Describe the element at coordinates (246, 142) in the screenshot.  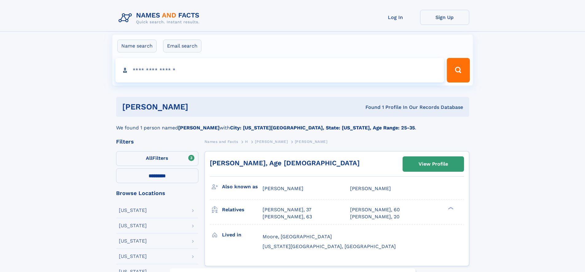
I see `span: H` at that location.